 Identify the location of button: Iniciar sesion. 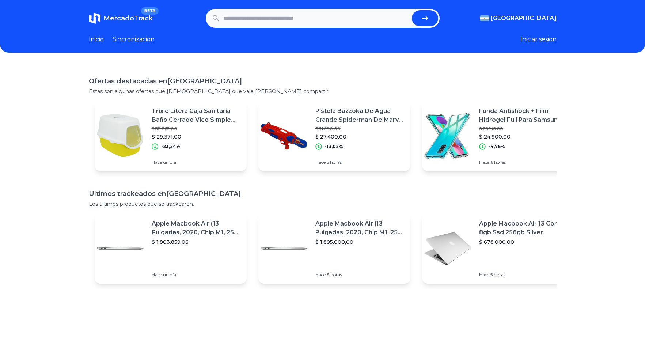
(538, 39).